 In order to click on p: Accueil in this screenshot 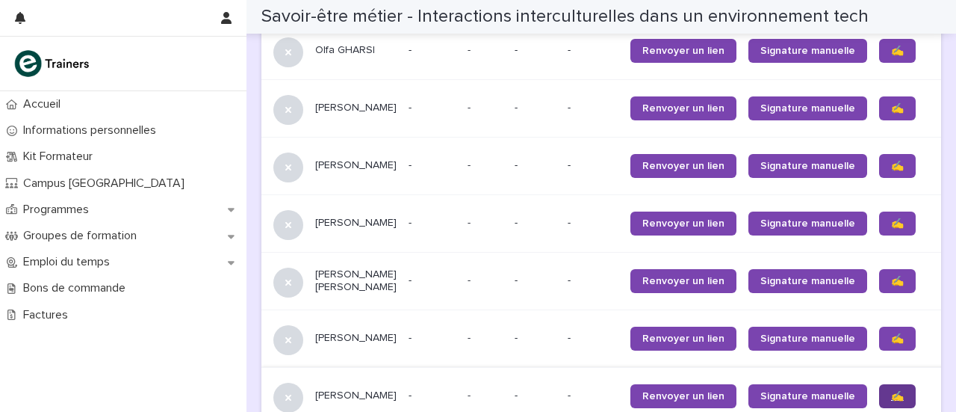, I will do `click(45, 104)`.